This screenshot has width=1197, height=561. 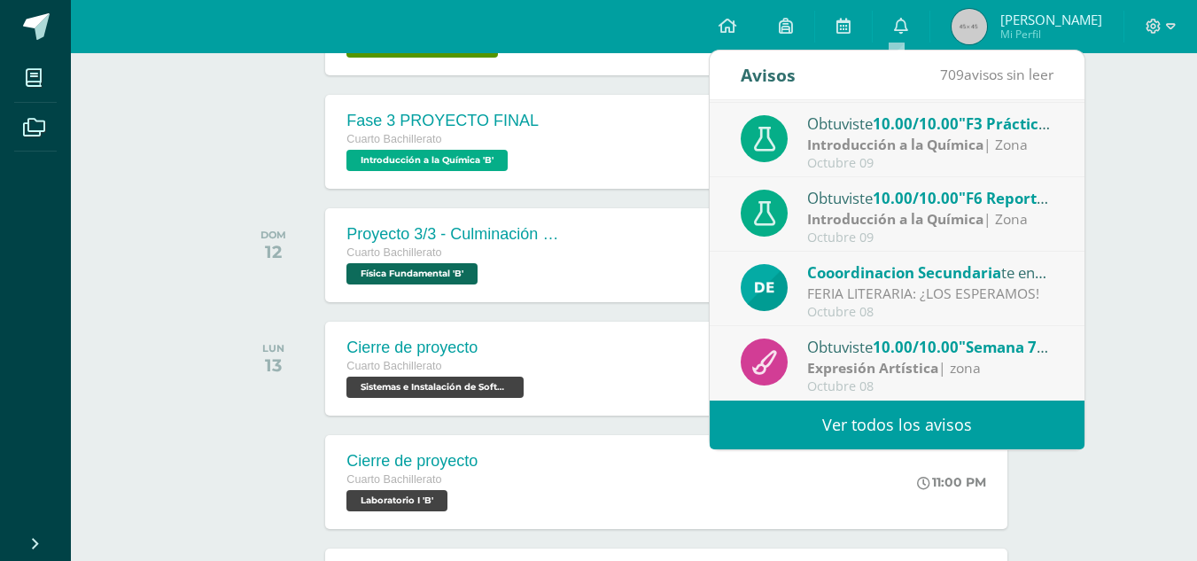 What do you see at coordinates (930, 293) in the screenshot?
I see `div: FERIA LITERARIA: ¿LOS ESPERAMOS!` at bounding box center [930, 293].